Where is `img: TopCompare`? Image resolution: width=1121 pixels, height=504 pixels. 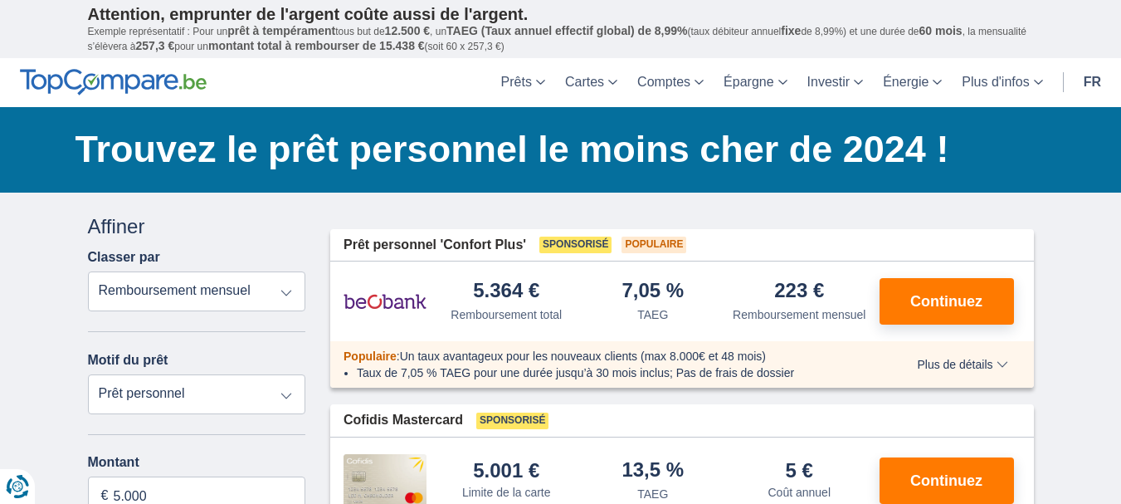
img: TopCompare is located at coordinates (113, 82).